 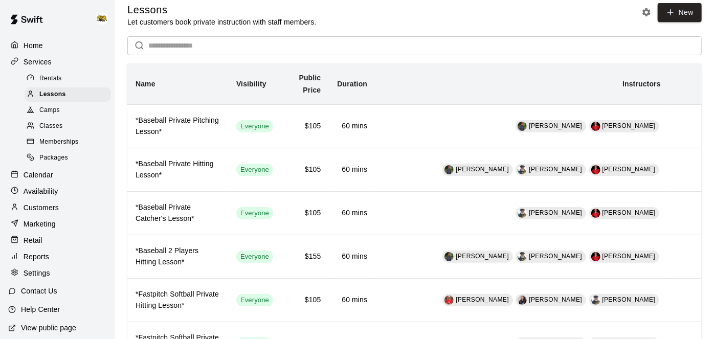 What do you see at coordinates (70, 142) in the screenshot?
I see `a: Memberships` at bounding box center [70, 142].